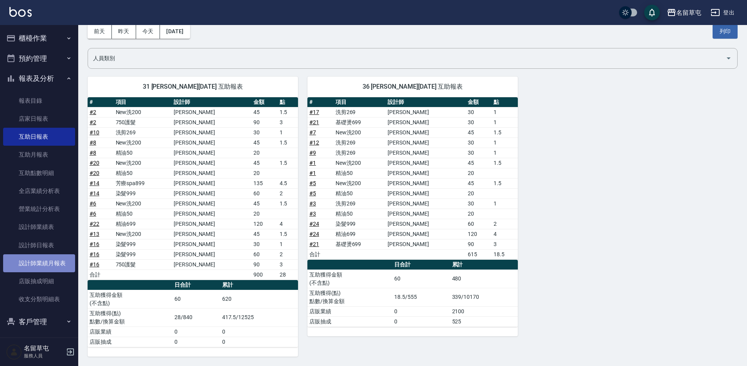 Image resolution: width=747 pixels, height=366 pixels. What do you see at coordinates (504, 255) in the screenshot?
I see `td: 18.5` at bounding box center [504, 255].